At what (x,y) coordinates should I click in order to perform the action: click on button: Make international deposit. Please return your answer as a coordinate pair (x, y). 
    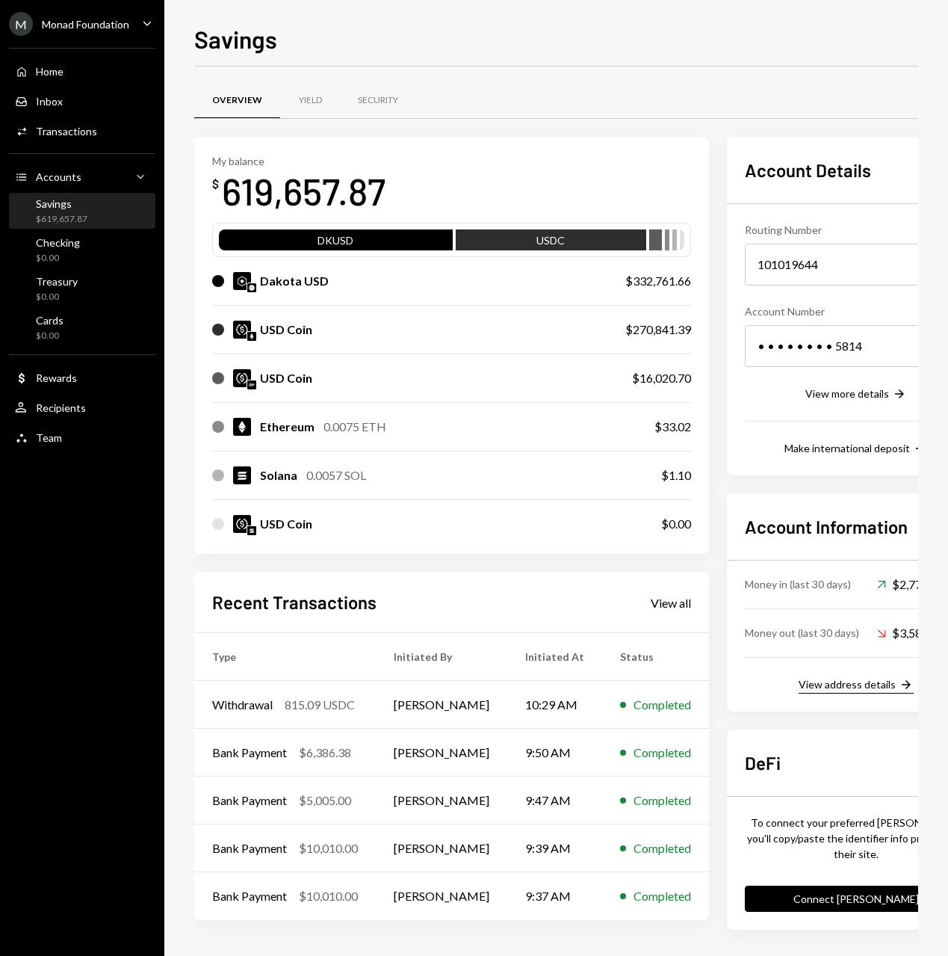
    Looking at the image, I should click on (856, 449).